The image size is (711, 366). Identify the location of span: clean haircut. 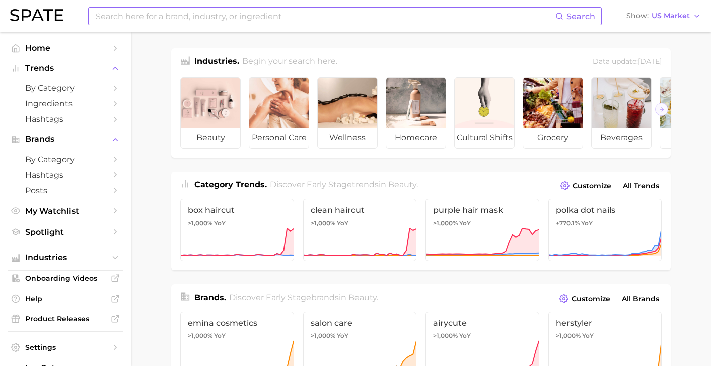
(360, 210).